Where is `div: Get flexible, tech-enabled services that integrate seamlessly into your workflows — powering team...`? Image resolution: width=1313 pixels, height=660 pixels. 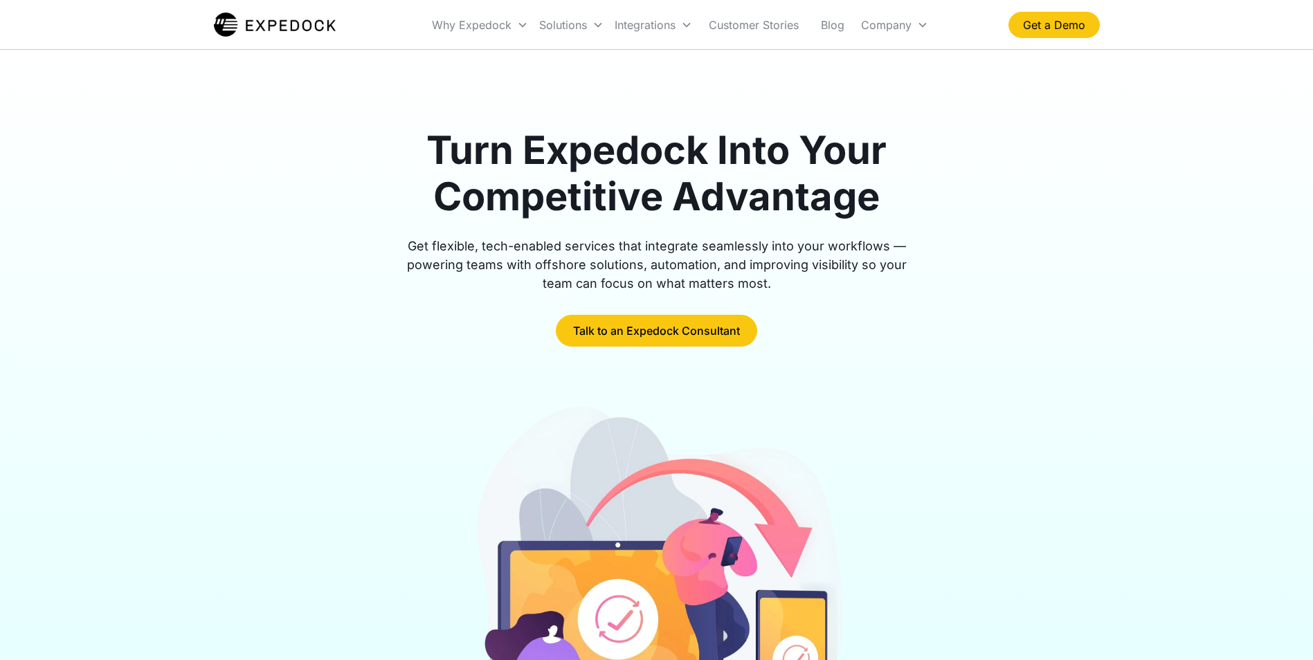
div: Get flexible, tech-enabled services that integrate seamlessly into your workflows — powering team... is located at coordinates (657, 264).